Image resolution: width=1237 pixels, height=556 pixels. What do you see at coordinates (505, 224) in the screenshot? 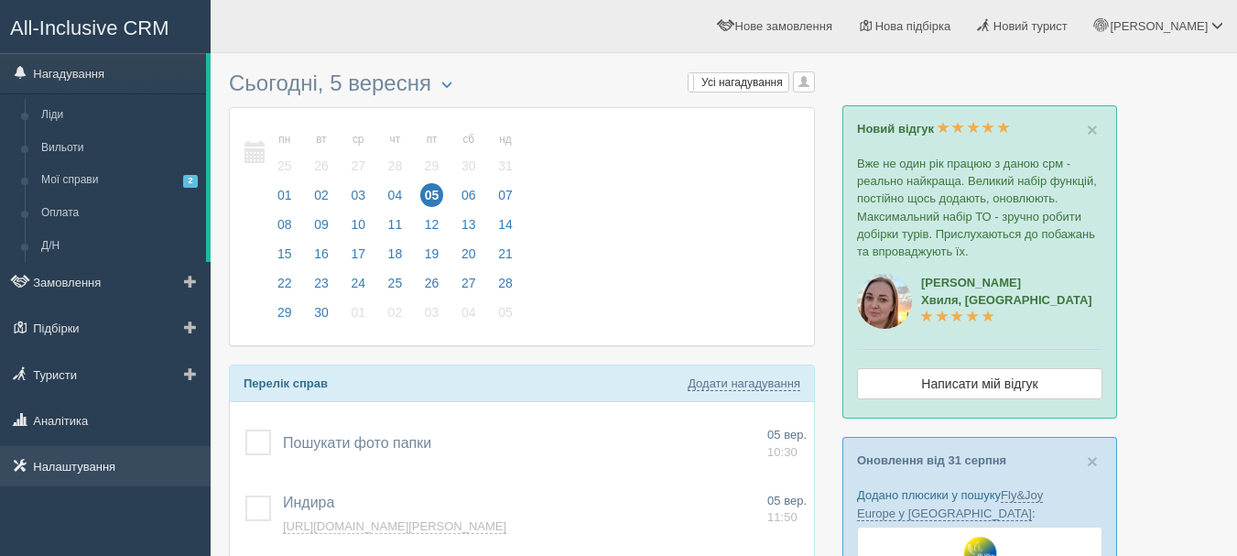
I see `span: 14` at bounding box center [505, 224].